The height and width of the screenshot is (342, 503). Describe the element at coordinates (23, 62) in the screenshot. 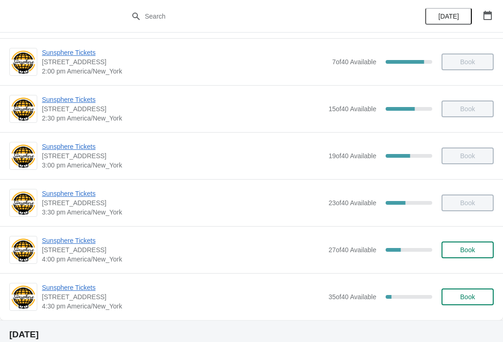

I see `img: Sunsphere Tickets | 810 Clinch Avenue, Knoxville, TN, USA | 2:00 pm America/New_York` at that location.